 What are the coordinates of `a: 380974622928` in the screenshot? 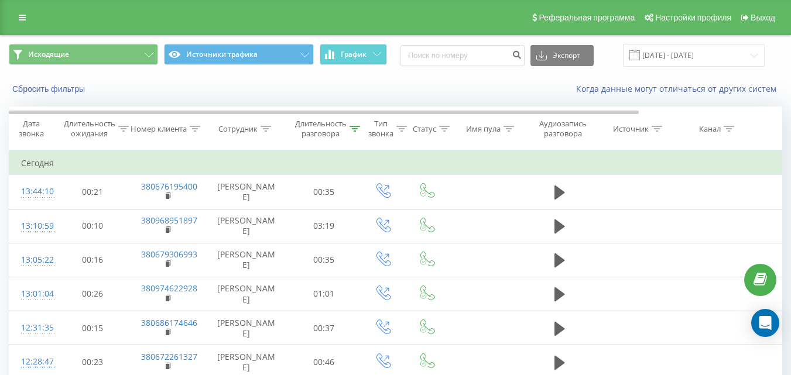 It's located at (169, 288).